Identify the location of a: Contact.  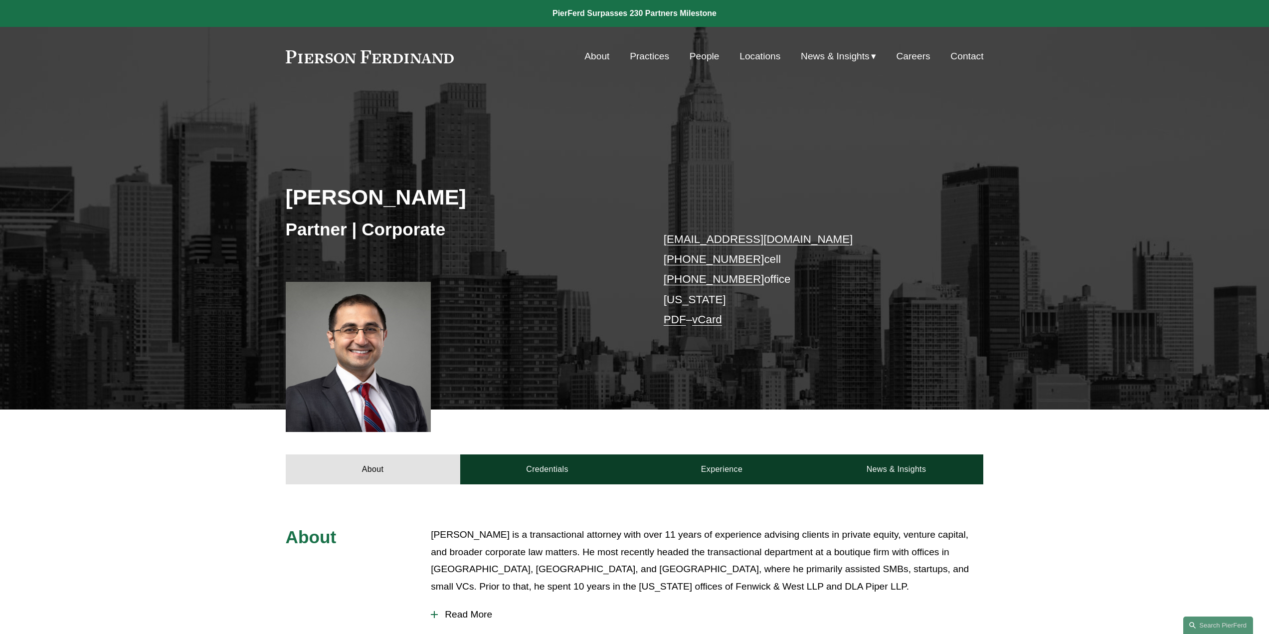
(967, 56).